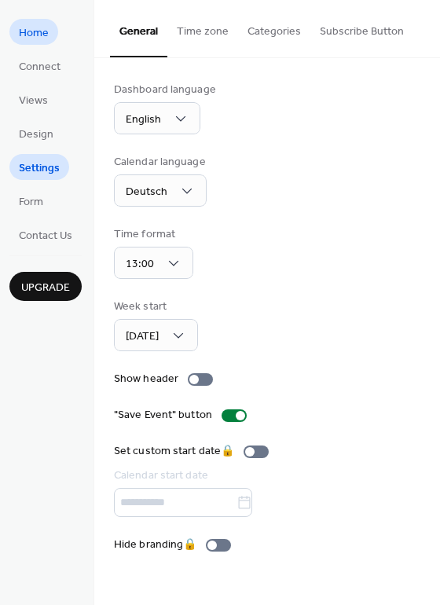 Image resolution: width=440 pixels, height=605 pixels. What do you see at coordinates (33, 100) in the screenshot?
I see `span: Views` at bounding box center [33, 100].